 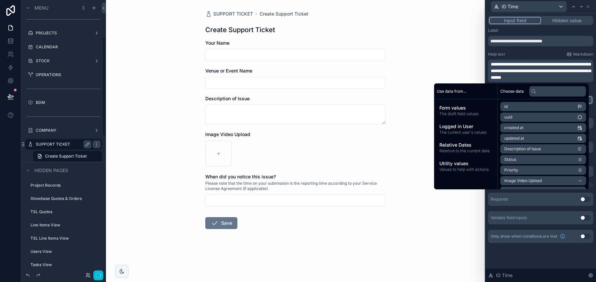 I want to click on a: Project Records, so click(x=66, y=185).